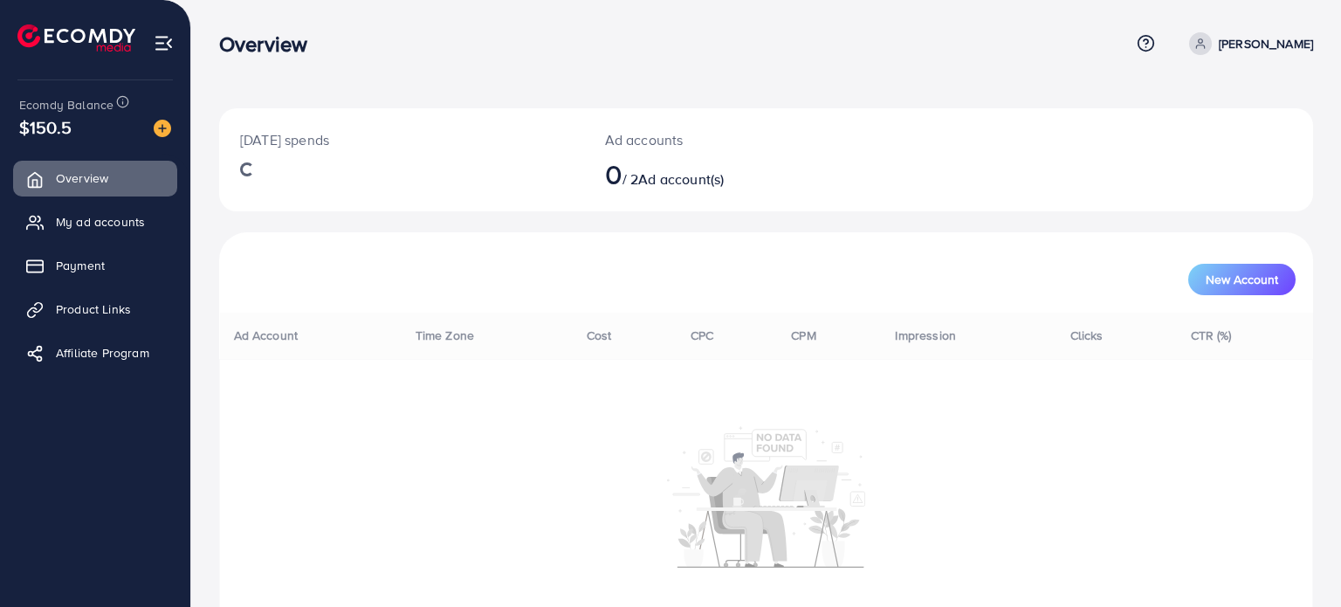 The width and height of the screenshot is (1341, 607). I want to click on span: My ad accounts, so click(100, 222).